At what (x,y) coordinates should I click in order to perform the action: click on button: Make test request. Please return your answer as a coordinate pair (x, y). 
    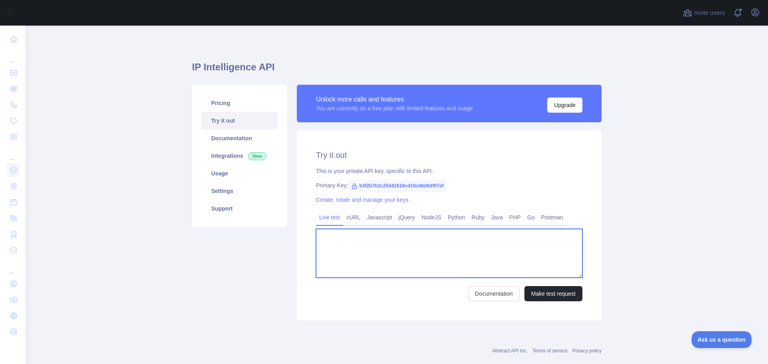
    Looking at the image, I should click on (553, 294).